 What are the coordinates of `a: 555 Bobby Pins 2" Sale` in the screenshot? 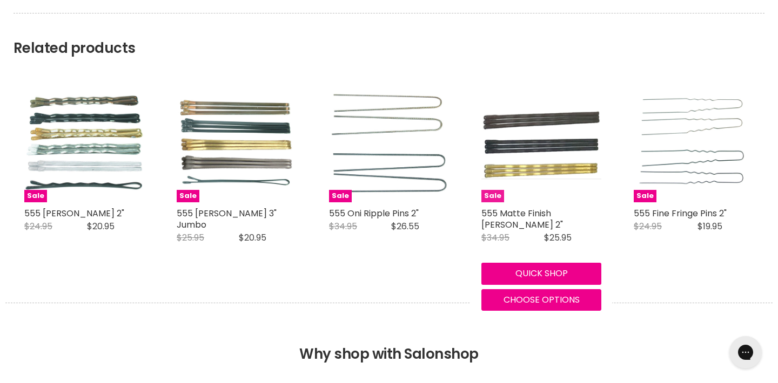 It's located at (84, 143).